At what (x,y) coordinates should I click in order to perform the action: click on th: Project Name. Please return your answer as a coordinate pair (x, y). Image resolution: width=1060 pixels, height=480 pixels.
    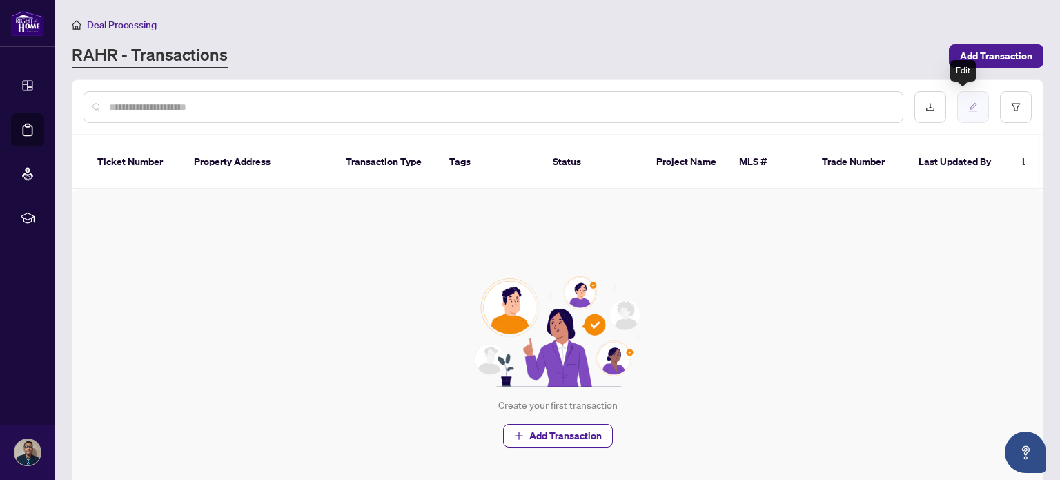
    Looking at the image, I should click on (687, 162).